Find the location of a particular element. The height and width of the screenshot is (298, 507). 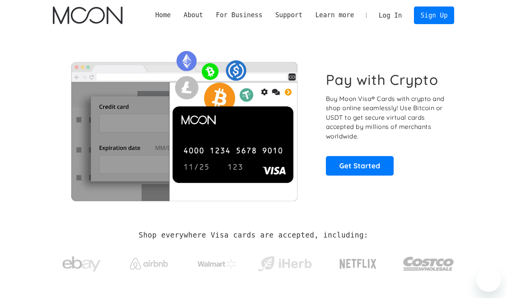

a: Costco is located at coordinates (429, 262).